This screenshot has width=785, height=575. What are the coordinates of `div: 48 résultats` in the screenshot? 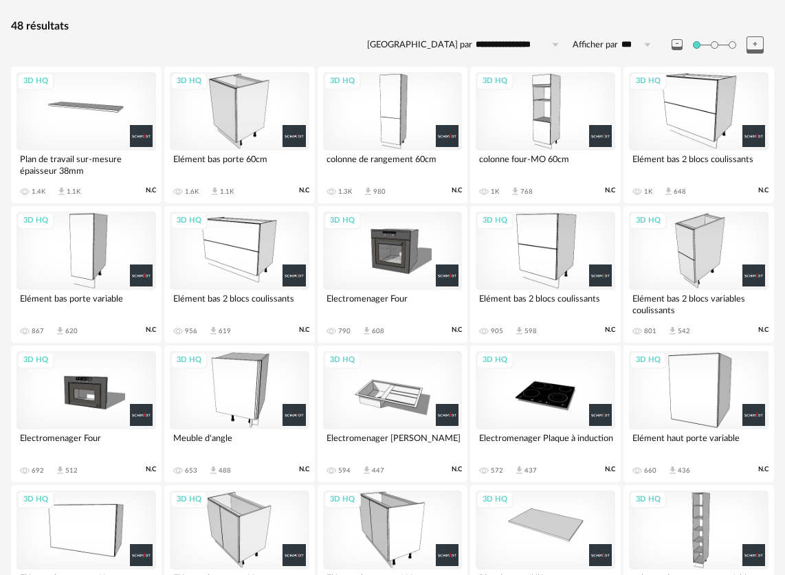 It's located at (392, 26).